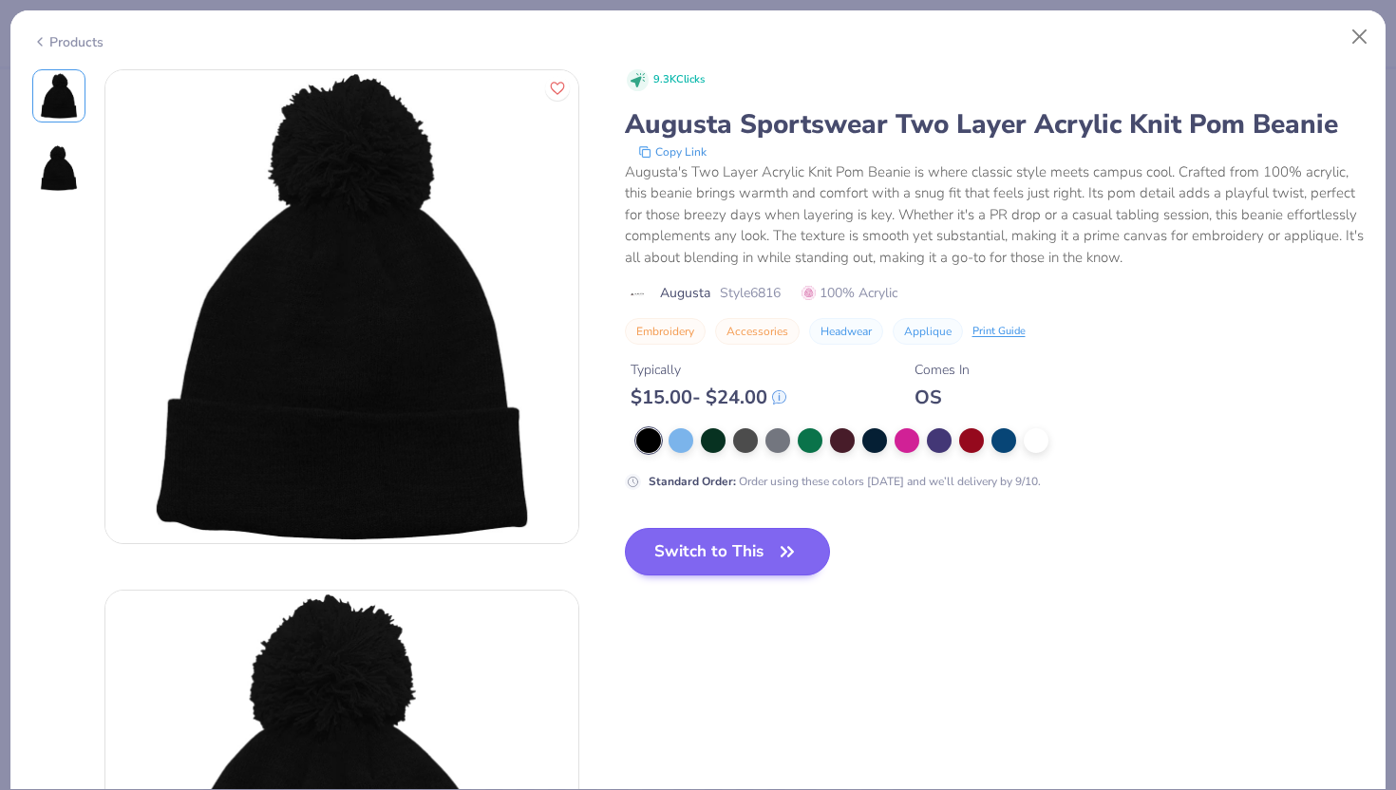  I want to click on button: Switch to This, so click(728, 552).